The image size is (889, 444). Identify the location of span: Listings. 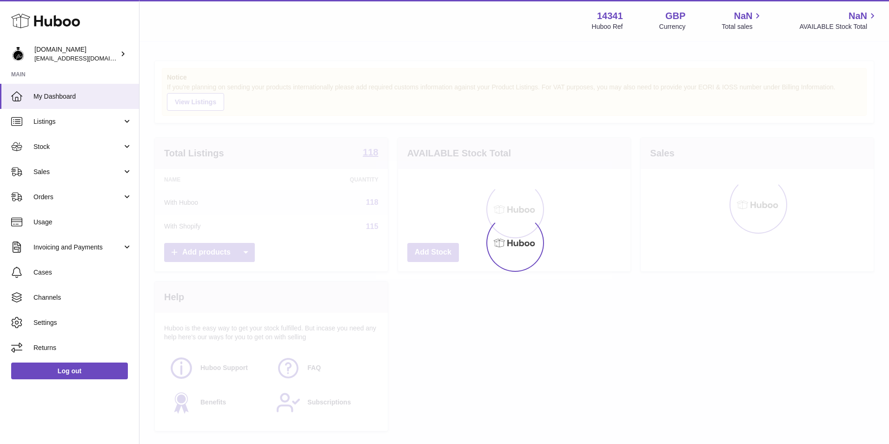
(78, 121).